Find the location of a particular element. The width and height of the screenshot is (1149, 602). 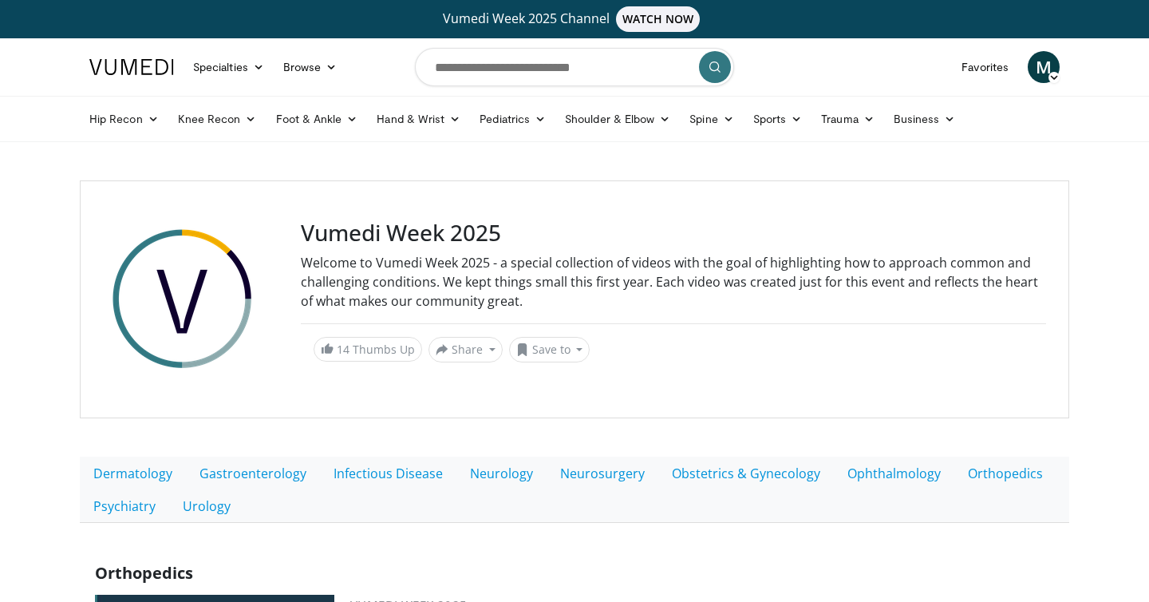

a: Foot & Ankle is located at coordinates (317, 119).